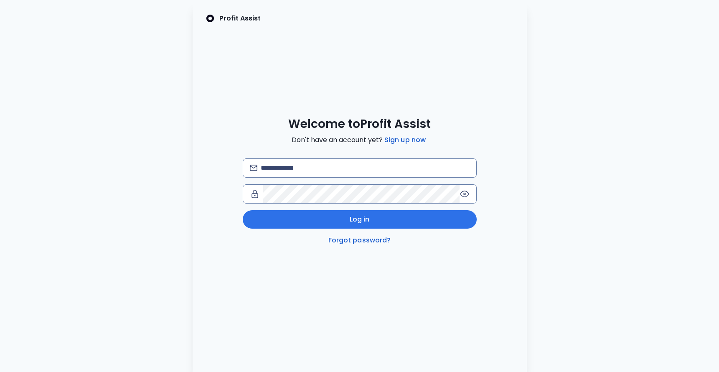 The image size is (719, 372). What do you see at coordinates (240, 18) in the screenshot?
I see `p: Profit Assist` at bounding box center [240, 18].